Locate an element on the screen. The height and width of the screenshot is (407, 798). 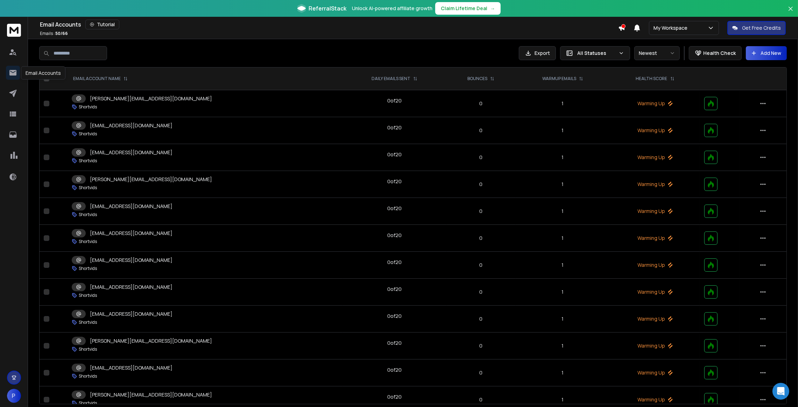
p: DAILY EMAILS SENT is located at coordinates (391, 79).